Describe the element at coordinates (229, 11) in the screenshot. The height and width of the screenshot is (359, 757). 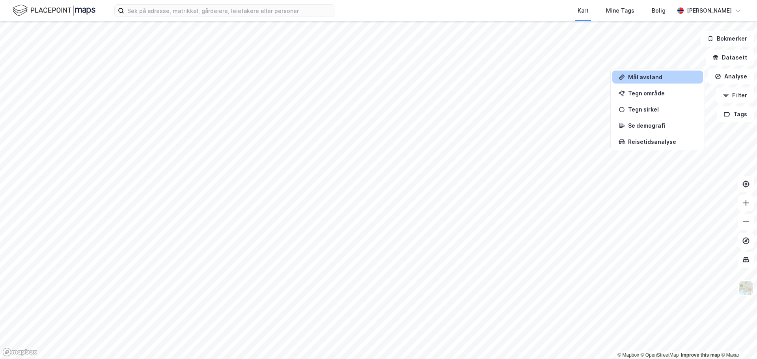
I see `input: Søk på adresse, matrikkel, gårdeiere, leietakere eller personer` at that location.